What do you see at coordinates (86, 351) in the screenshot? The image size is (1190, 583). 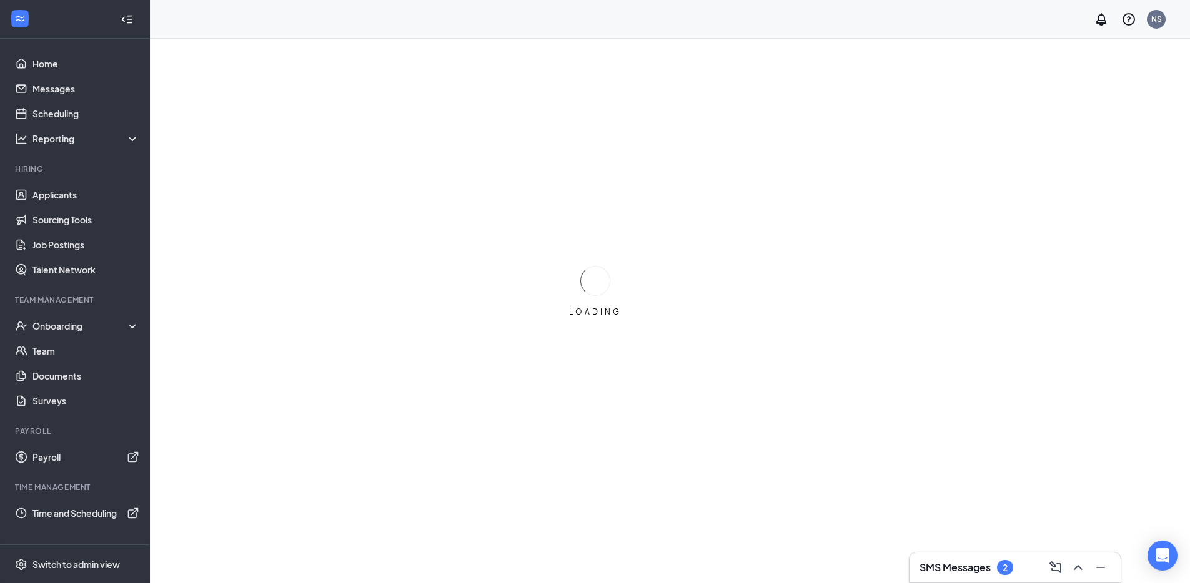 I see `a: Team` at bounding box center [86, 351].